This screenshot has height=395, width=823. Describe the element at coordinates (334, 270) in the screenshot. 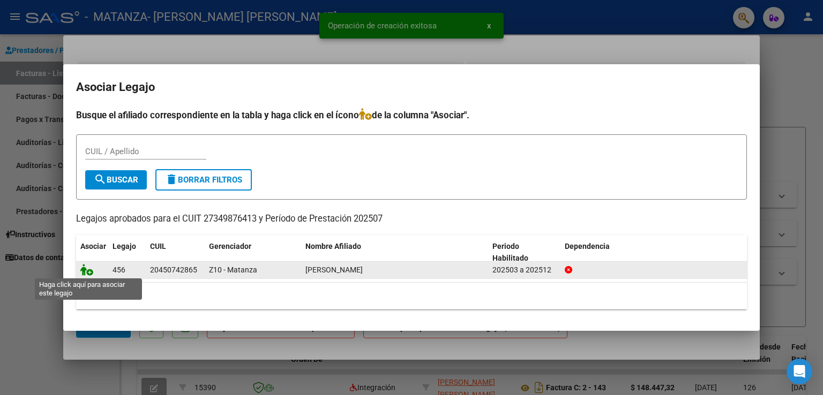

I see `span: FRANCISCO MATIAS` at that location.